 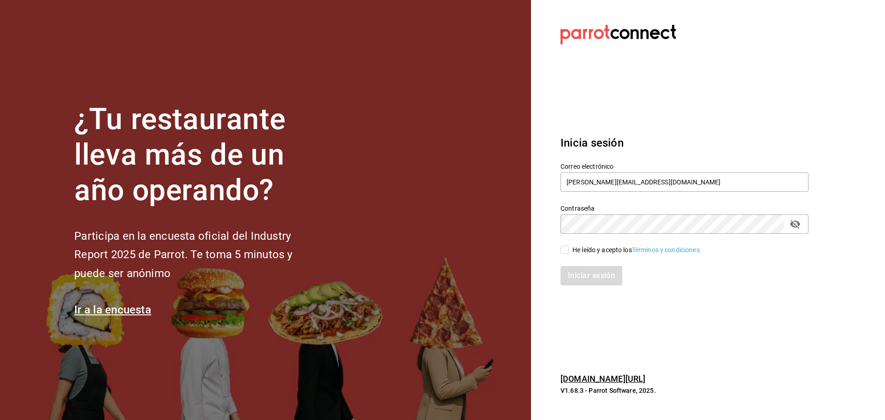 What do you see at coordinates (684, 208) in the screenshot?
I see `label: Contraseña` at bounding box center [684, 208].